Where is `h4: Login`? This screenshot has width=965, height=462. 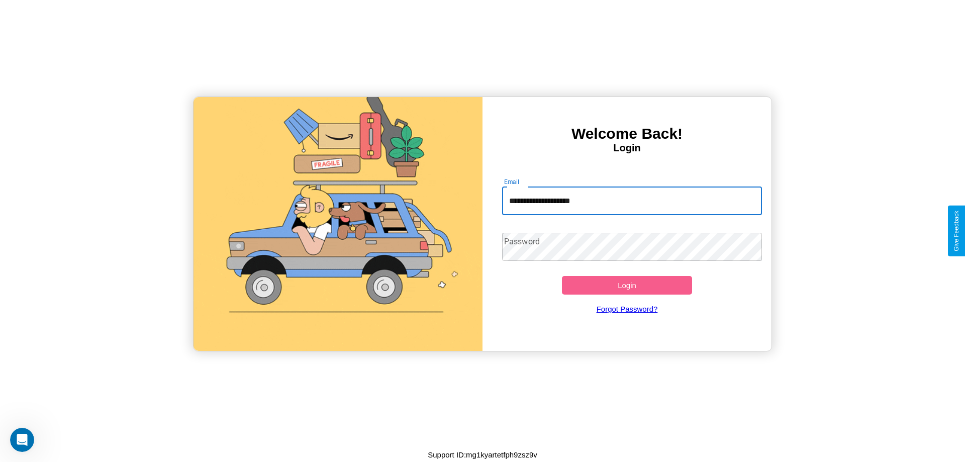 h4: Login is located at coordinates (626, 148).